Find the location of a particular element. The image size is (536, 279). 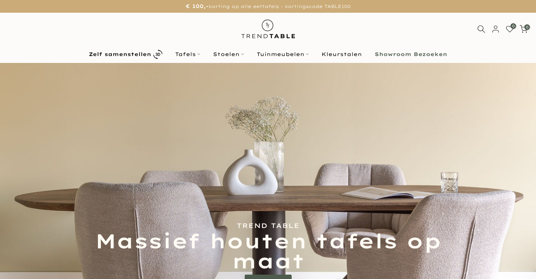

a: Stoelen is located at coordinates (229, 54).